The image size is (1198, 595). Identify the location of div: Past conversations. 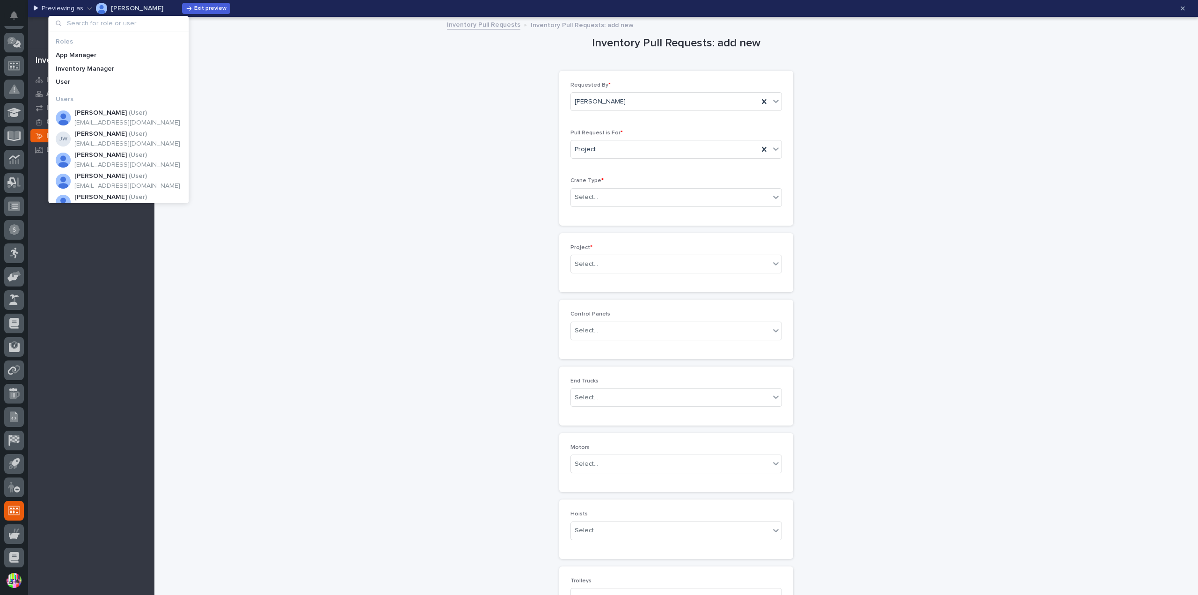
(36, 181).